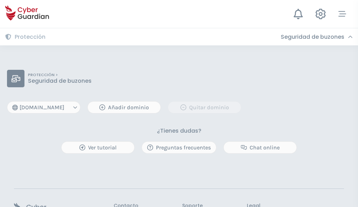 This screenshot has width=358, height=207. Describe the element at coordinates (317, 37) in the screenshot. I see `div: Seguridad de buzones` at that location.